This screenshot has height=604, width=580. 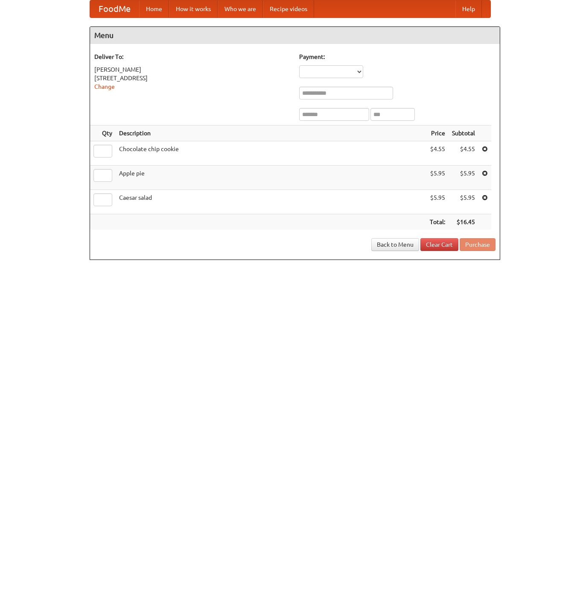 I want to click on a: Clear Cart, so click(x=439, y=245).